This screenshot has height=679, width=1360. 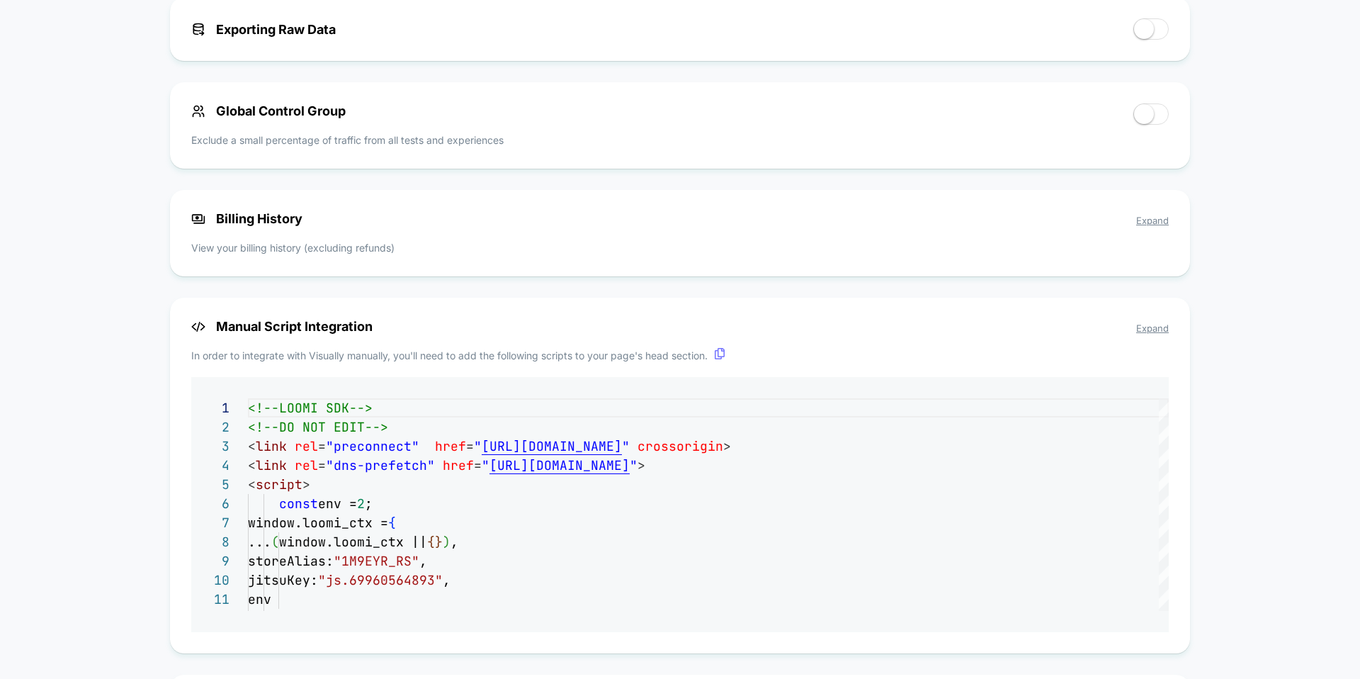 I want to click on span: Exporting Raw Data, so click(x=264, y=29).